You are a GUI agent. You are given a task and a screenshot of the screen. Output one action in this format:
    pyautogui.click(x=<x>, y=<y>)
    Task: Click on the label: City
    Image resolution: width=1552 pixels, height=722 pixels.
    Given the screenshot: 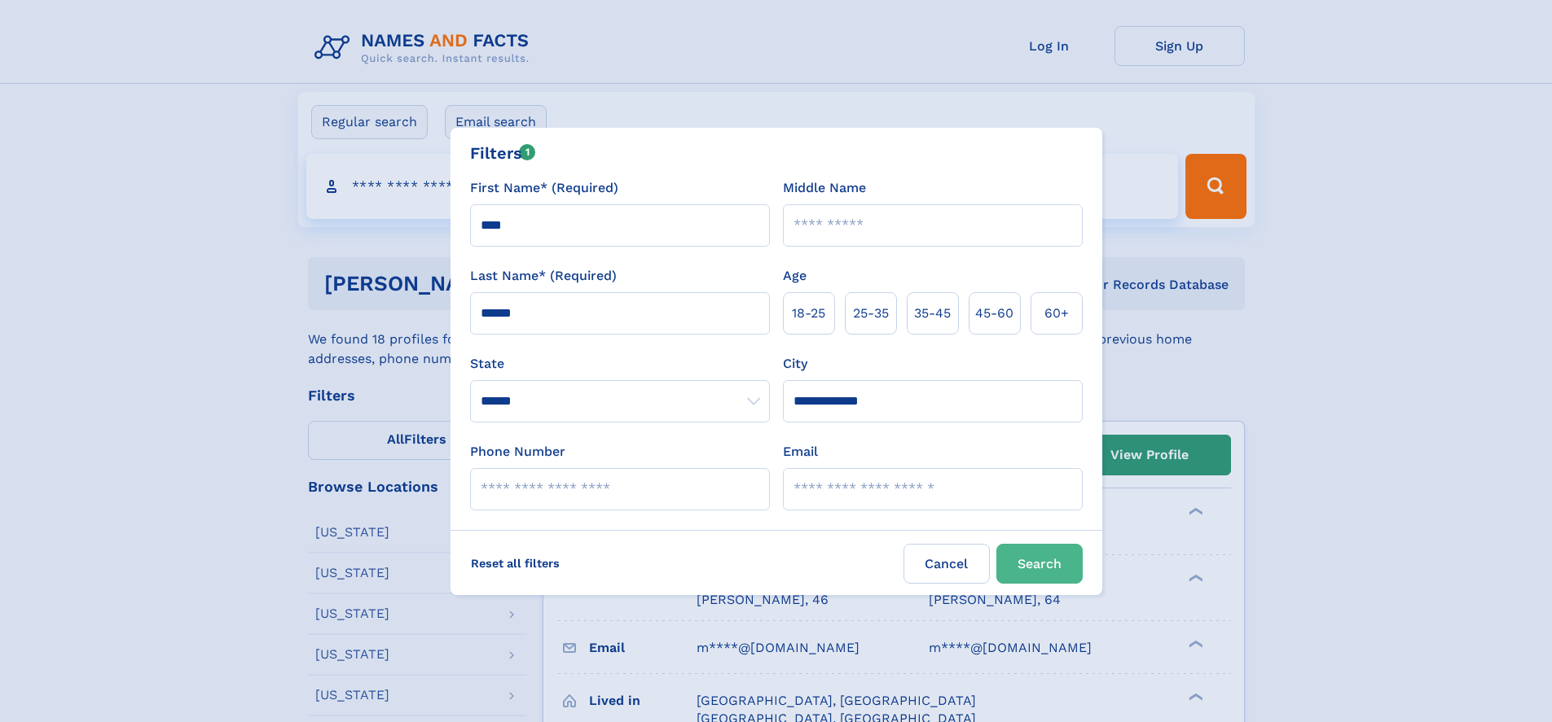 What is the action you would take?
    pyautogui.click(x=795, y=364)
    